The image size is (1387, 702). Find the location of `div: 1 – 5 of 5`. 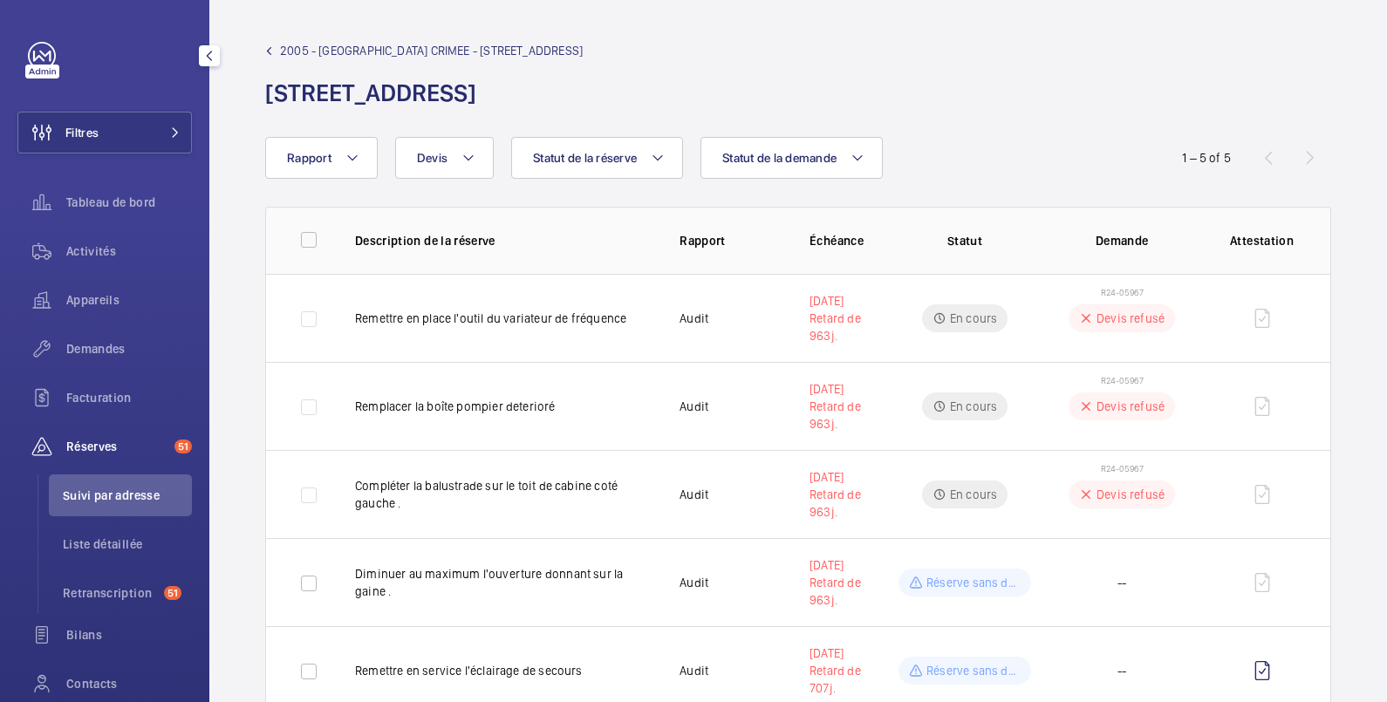

div: 1 – 5 of 5 is located at coordinates (1207, 158).